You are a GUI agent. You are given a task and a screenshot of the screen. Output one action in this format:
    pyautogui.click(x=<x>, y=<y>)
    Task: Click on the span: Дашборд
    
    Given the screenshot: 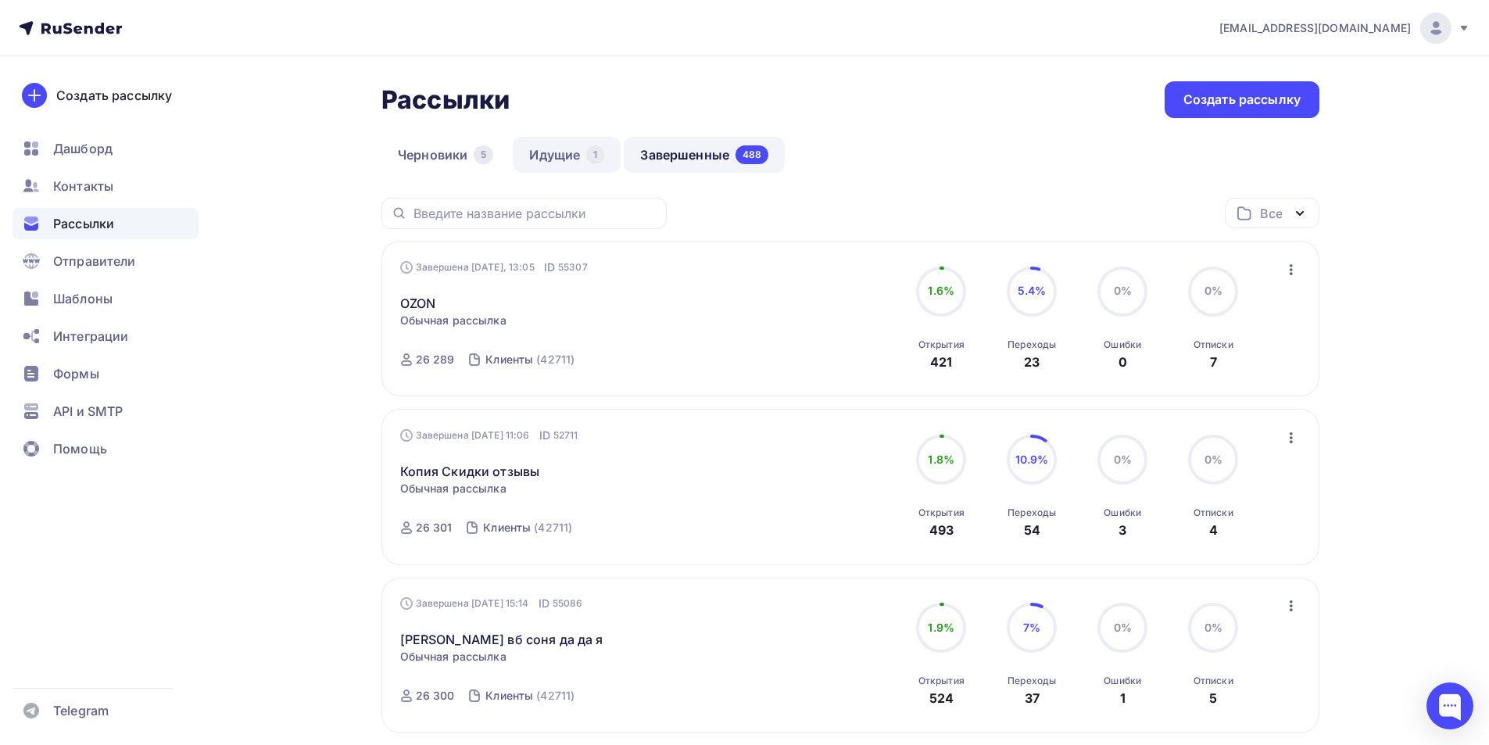 What is the action you would take?
    pyautogui.click(x=83, y=149)
    